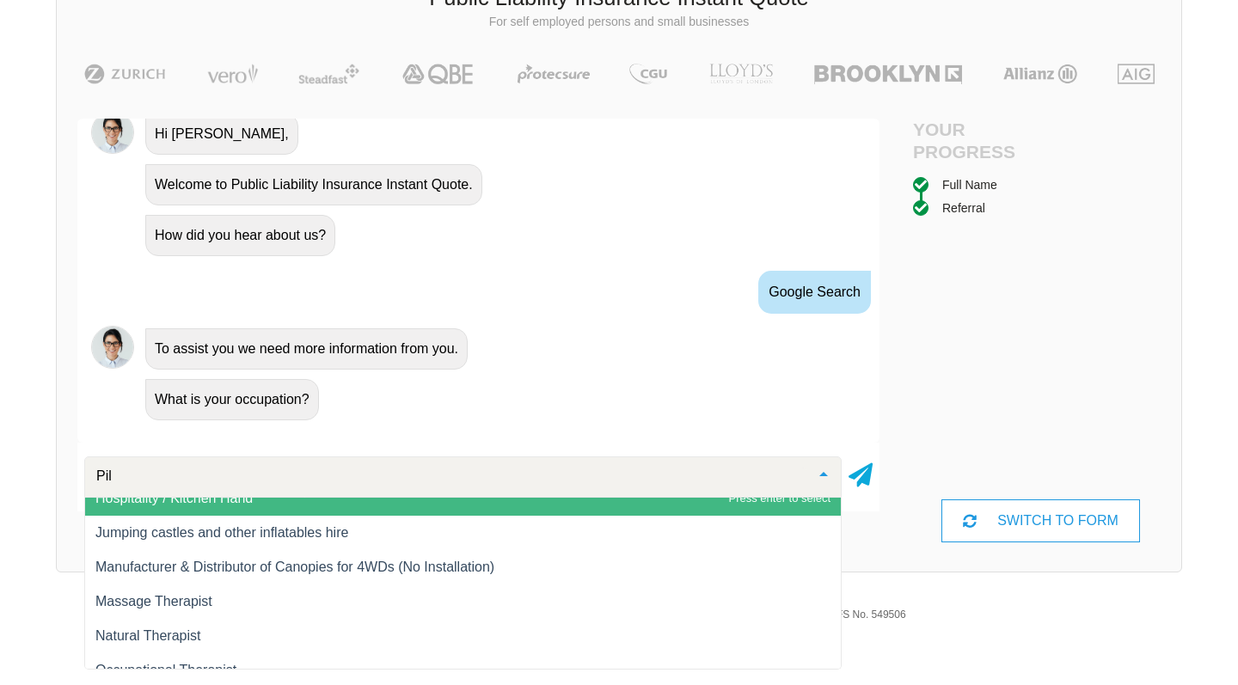 The width and height of the screenshot is (1238, 685). I want to click on span: Massage Therapist, so click(154, 601).